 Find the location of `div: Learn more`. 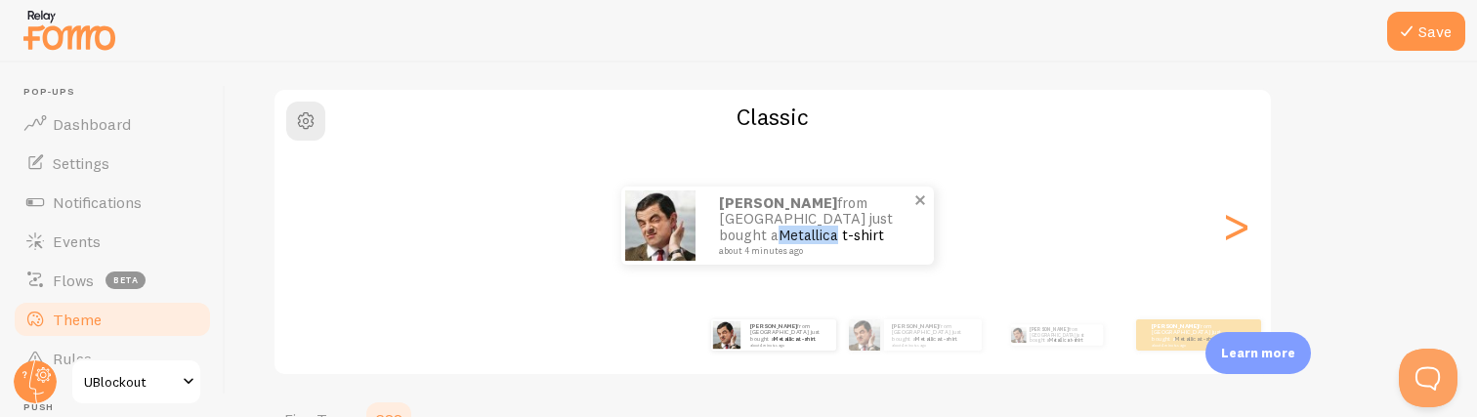

div: Learn more is located at coordinates (1258, 353).